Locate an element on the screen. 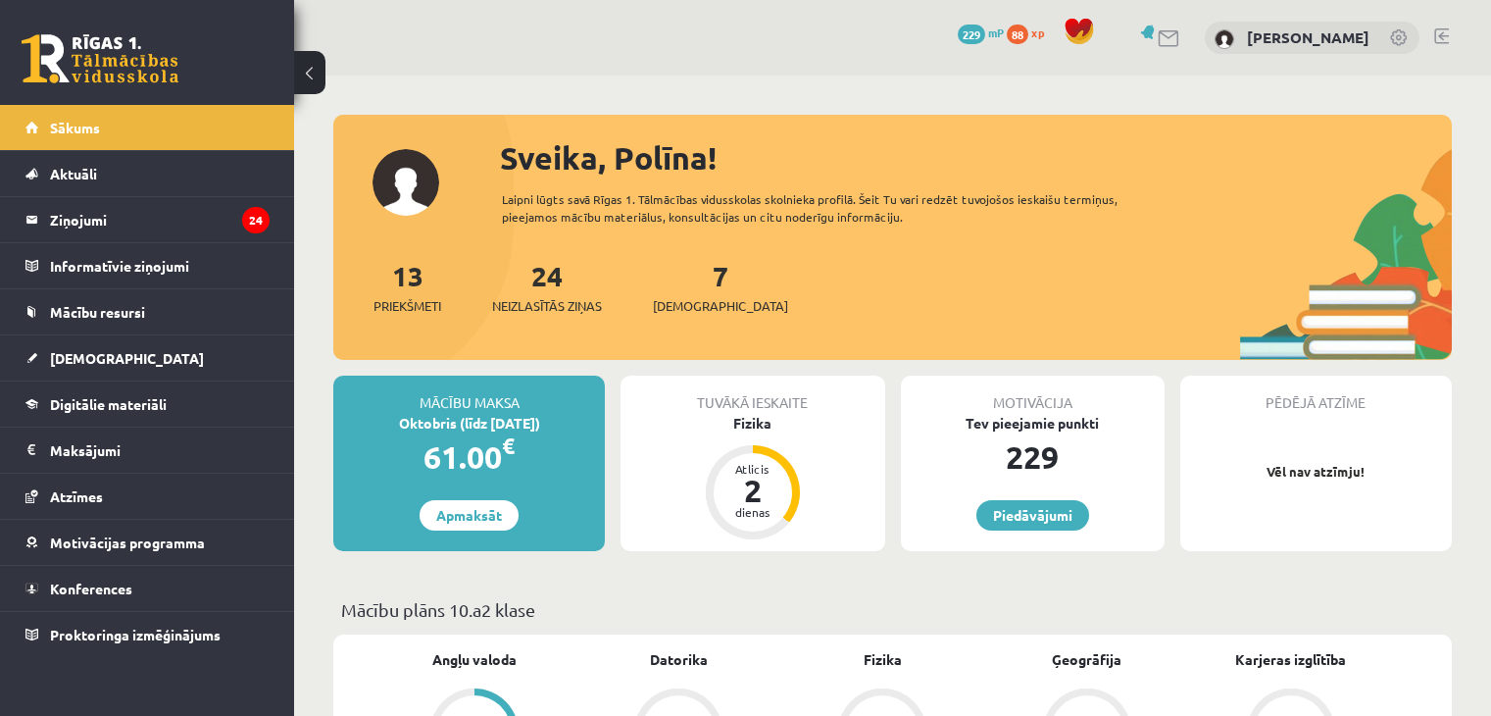 The width and height of the screenshot is (1491, 716). div: dienas is located at coordinates (753, 512).